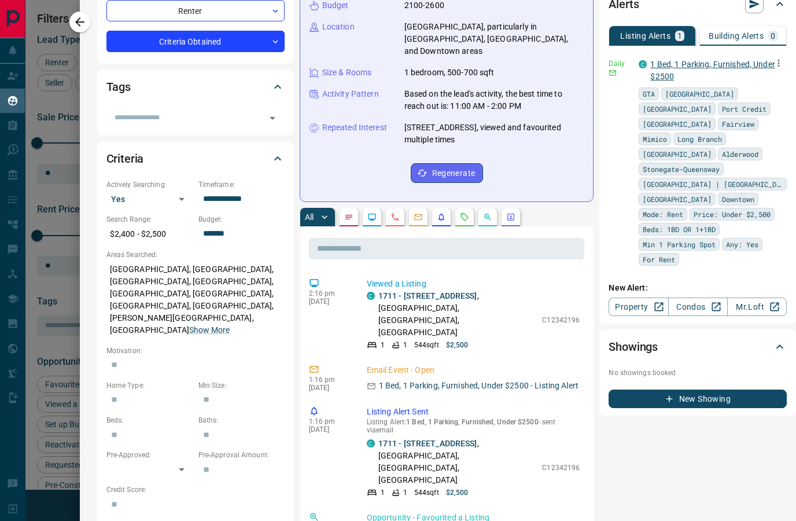  Describe the element at coordinates (351, 94) in the screenshot. I see `p: Activity Pattern` at that location.